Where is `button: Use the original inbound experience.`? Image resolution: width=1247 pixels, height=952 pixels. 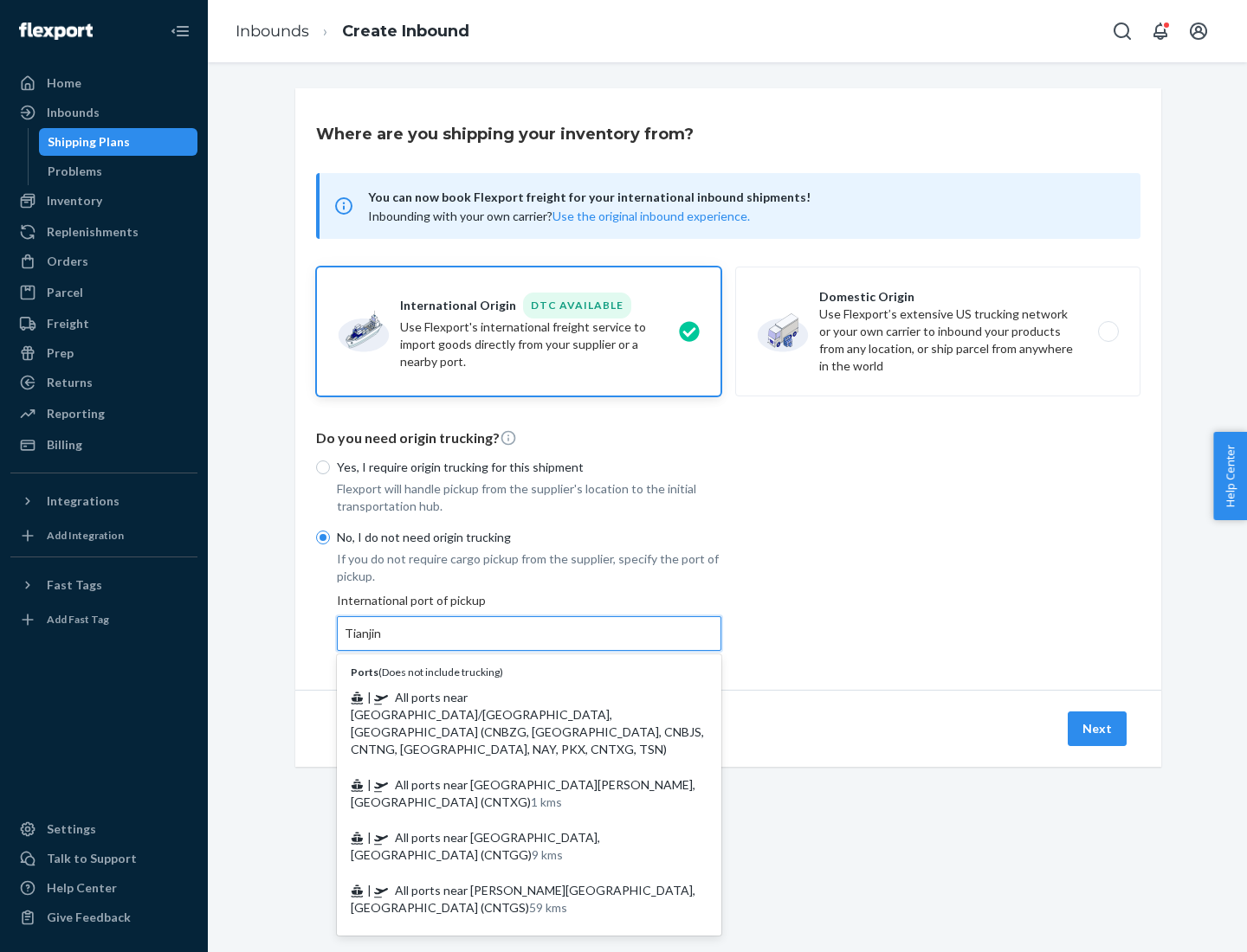
button: Use the original inbound experience. is located at coordinates (651, 216).